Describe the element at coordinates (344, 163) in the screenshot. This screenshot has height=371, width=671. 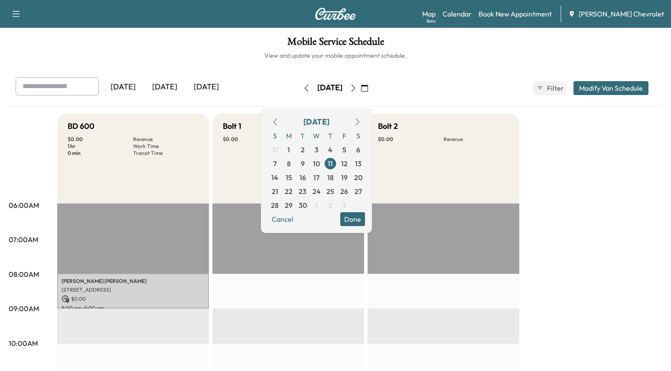
I see `span: 12` at that location.